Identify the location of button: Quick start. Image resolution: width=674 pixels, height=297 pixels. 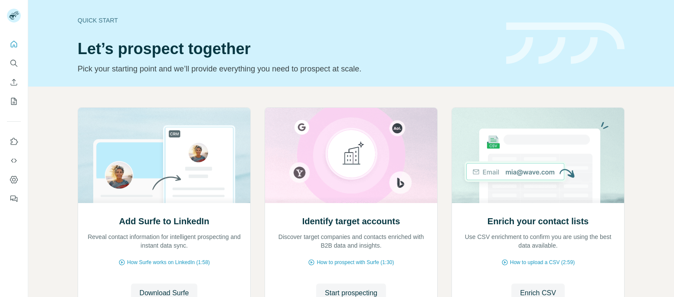
(14, 44).